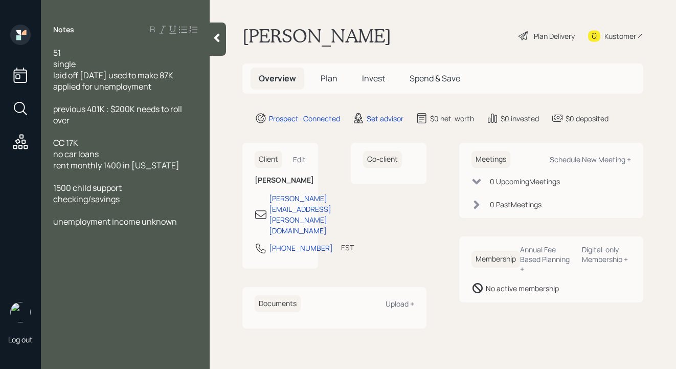  What do you see at coordinates (547, 259) in the screenshot?
I see `div: Annual Fee Based Planning +` at bounding box center [547, 259].